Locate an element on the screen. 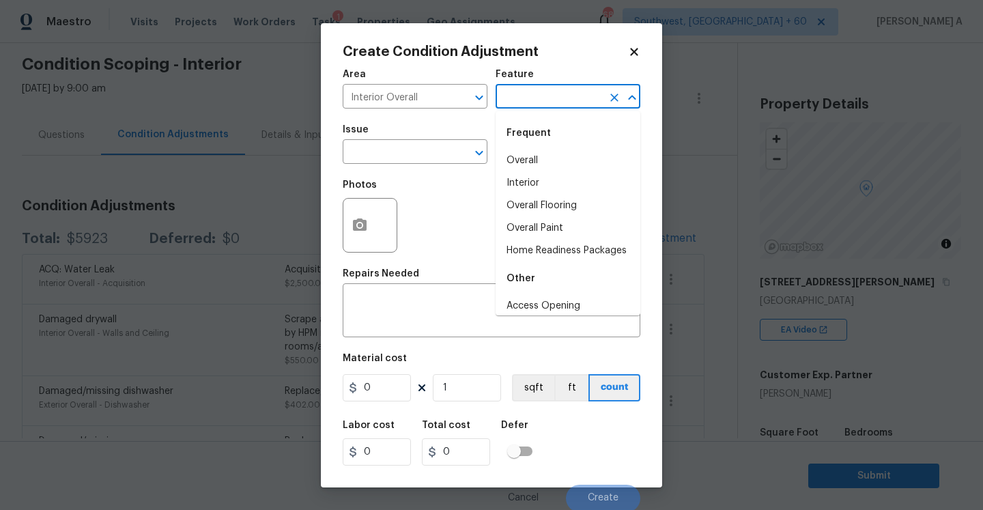 This screenshot has height=510, width=983. li: Interior is located at coordinates (568, 183).